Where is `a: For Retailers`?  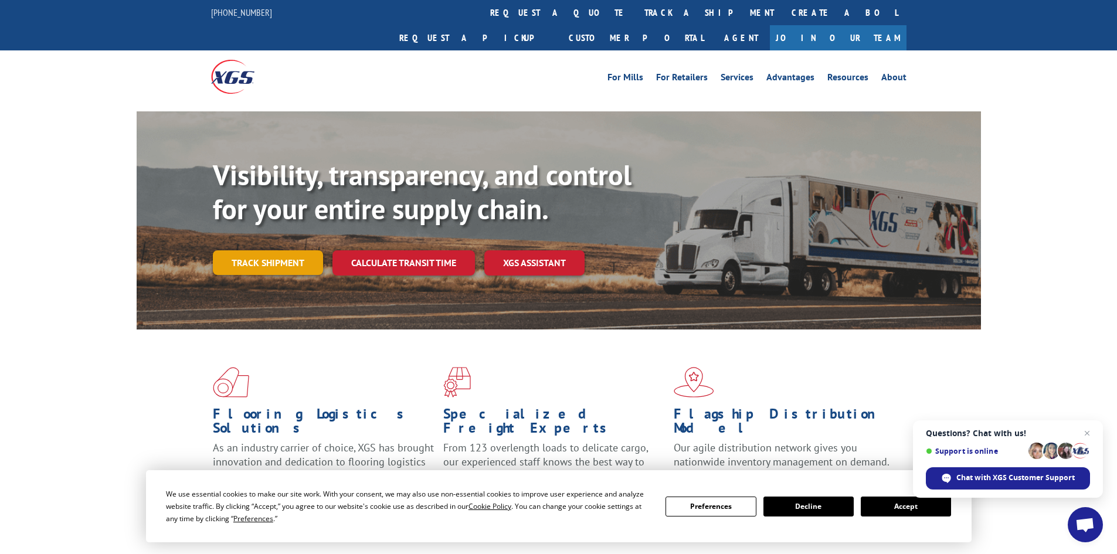
a: For Retailers is located at coordinates (682, 79).